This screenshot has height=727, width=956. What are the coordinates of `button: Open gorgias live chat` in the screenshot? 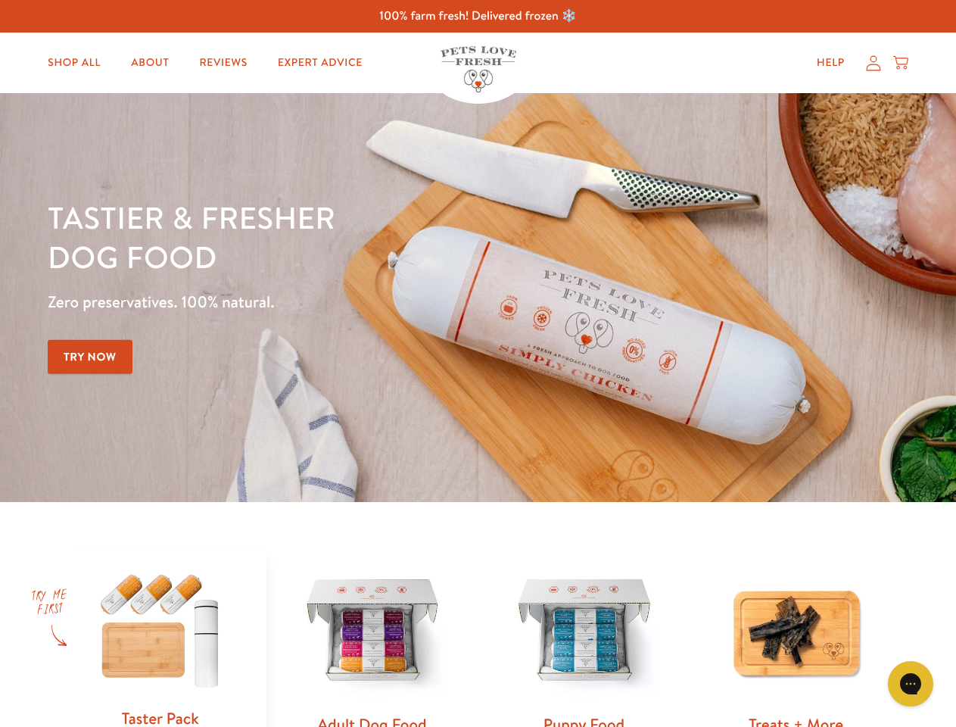 It's located at (30, 28).